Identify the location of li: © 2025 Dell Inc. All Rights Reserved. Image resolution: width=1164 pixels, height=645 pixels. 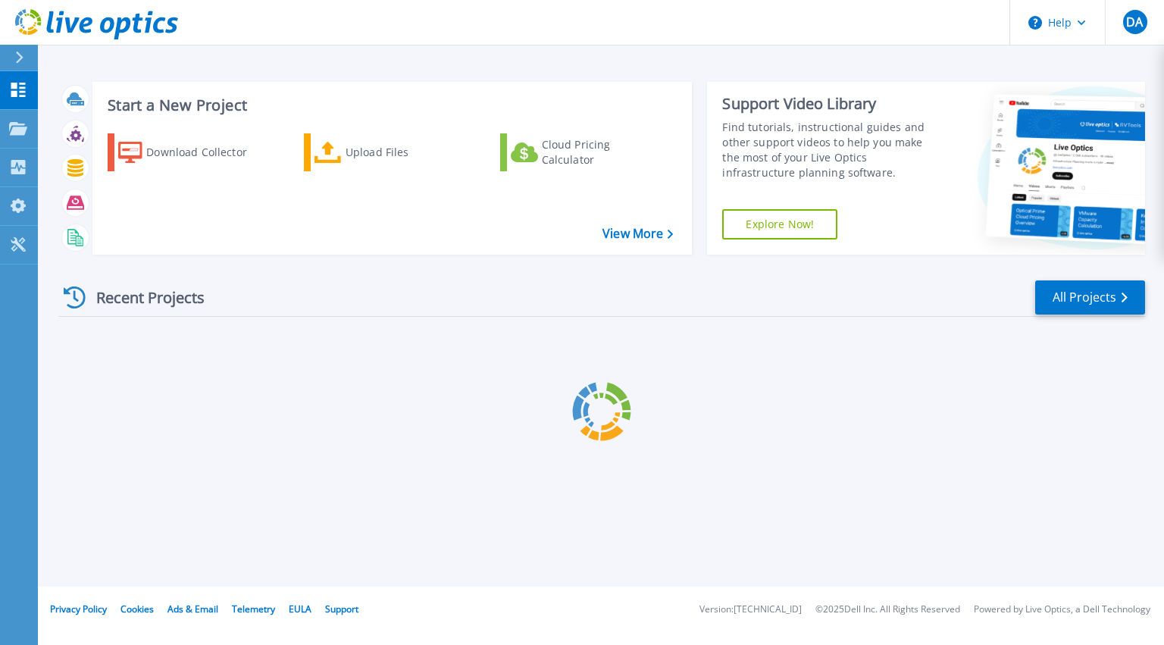
(887, 609).